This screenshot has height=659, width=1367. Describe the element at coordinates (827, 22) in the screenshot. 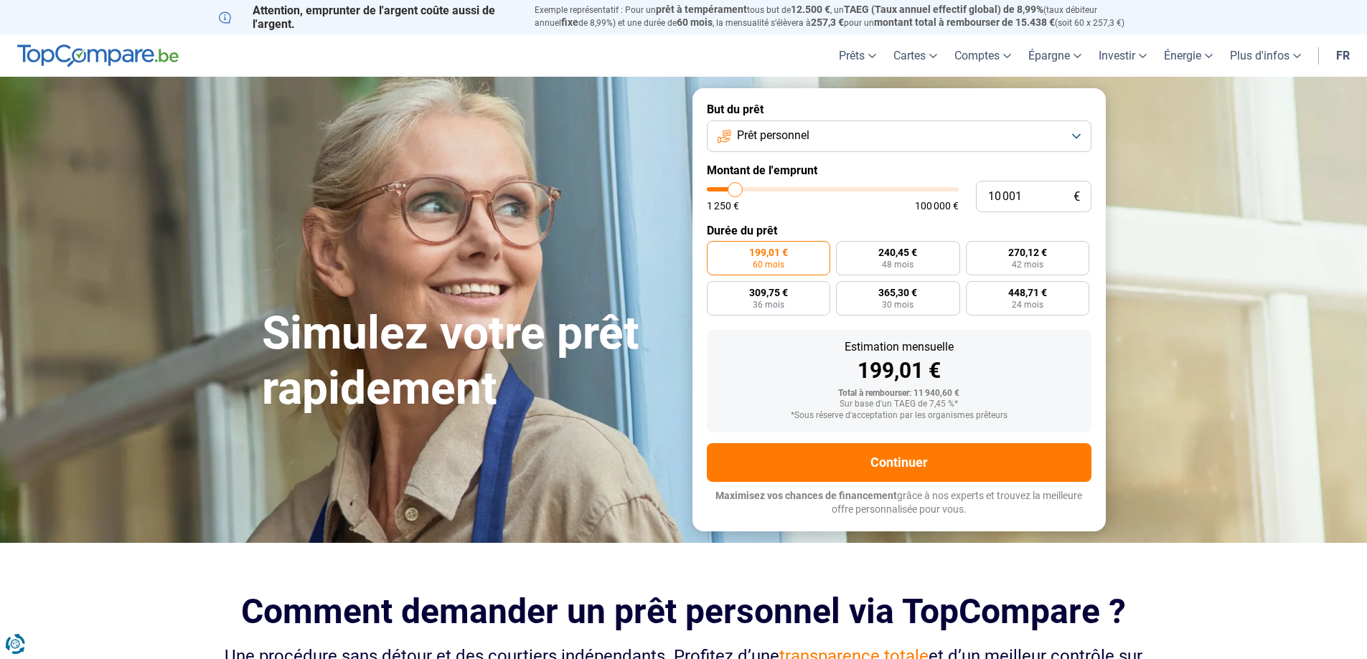

I see `span: 257,3 €` at that location.